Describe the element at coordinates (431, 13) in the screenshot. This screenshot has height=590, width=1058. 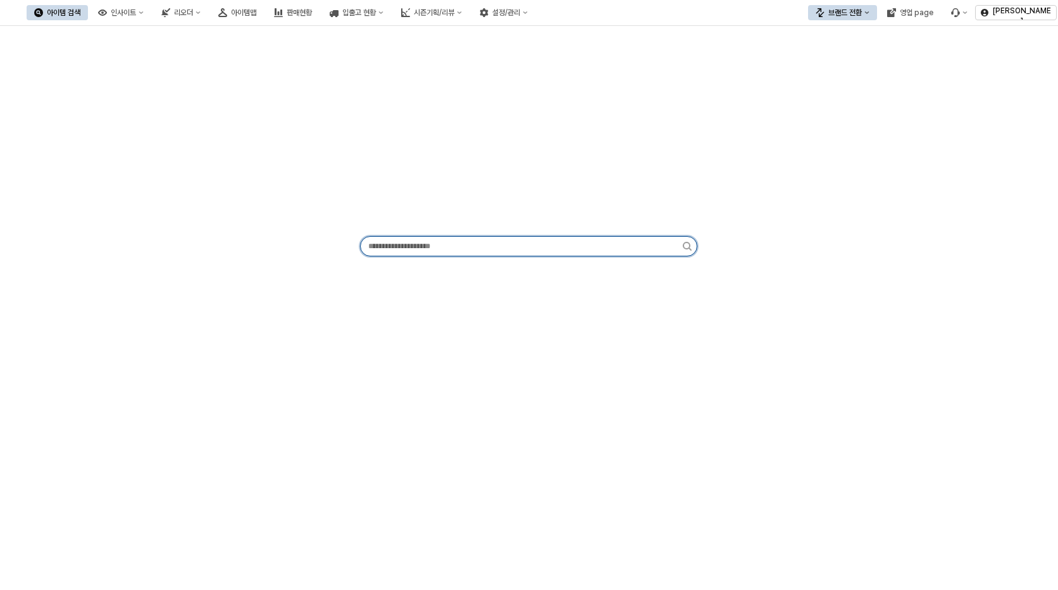
I see `button: 시즌기획/리뷰` at that location.